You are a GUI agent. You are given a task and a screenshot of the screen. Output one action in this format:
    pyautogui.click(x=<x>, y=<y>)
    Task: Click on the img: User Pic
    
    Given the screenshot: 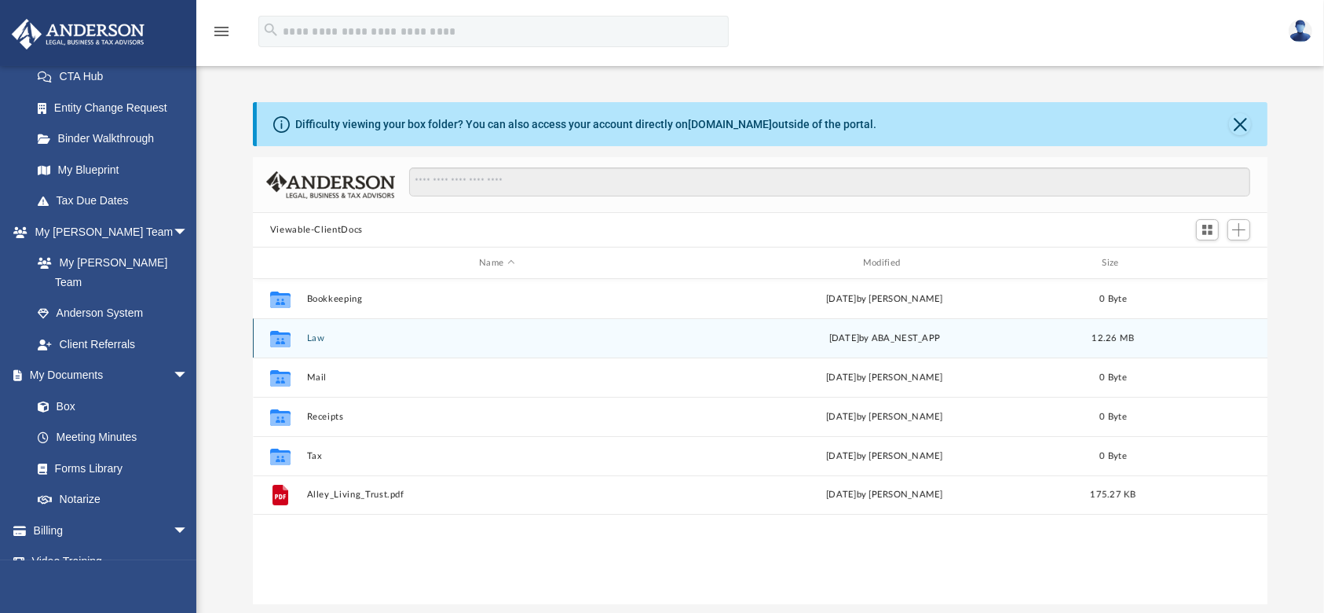 What is the action you would take?
    pyautogui.click(x=1301, y=31)
    